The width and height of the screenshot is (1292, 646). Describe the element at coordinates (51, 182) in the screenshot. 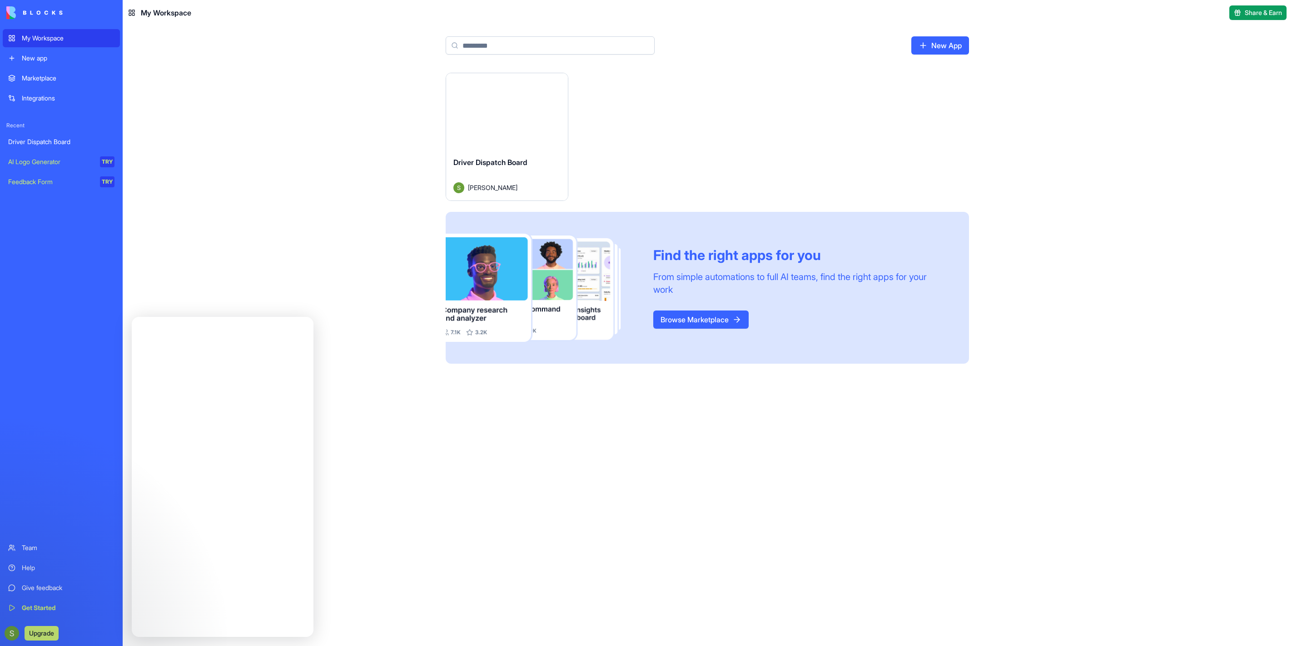

I see `div: Feedback Form` at that location.